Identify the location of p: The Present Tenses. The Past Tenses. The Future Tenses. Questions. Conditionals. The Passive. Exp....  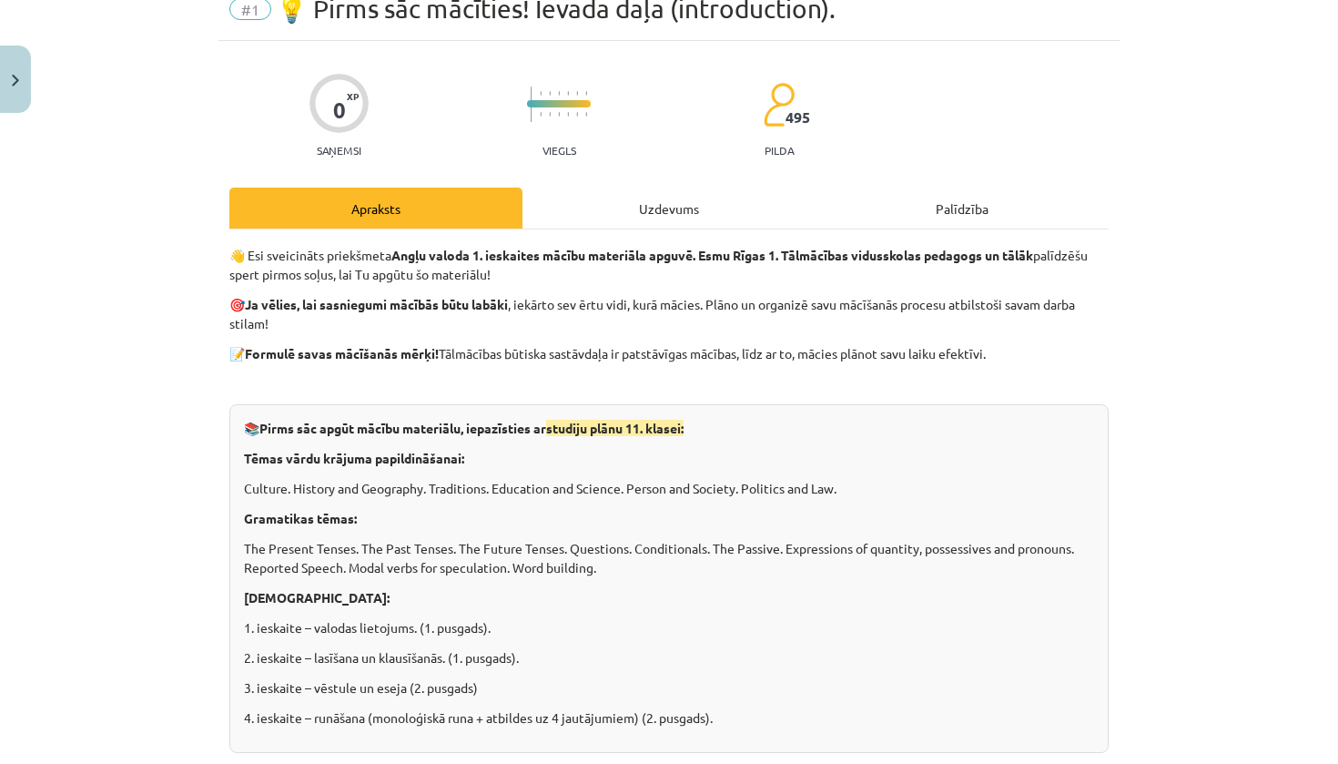
(669, 558).